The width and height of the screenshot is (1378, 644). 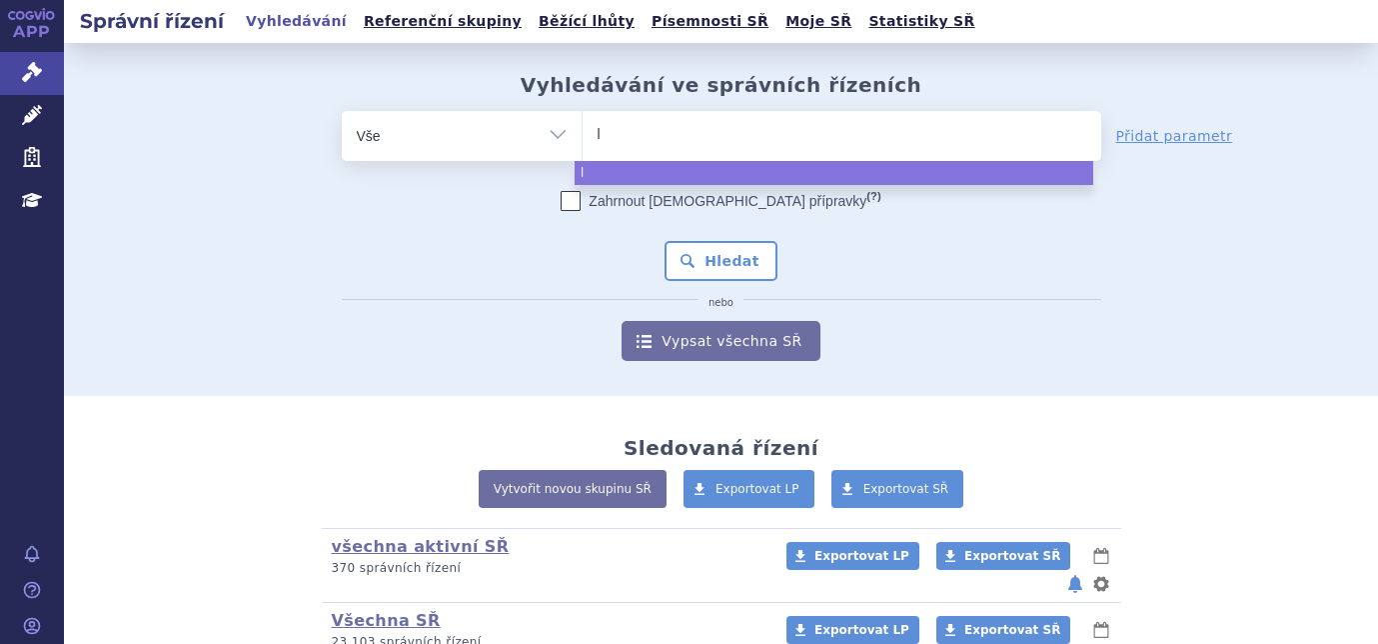 I want to click on a: Vypsat všechna SŘ, so click(x=721, y=341).